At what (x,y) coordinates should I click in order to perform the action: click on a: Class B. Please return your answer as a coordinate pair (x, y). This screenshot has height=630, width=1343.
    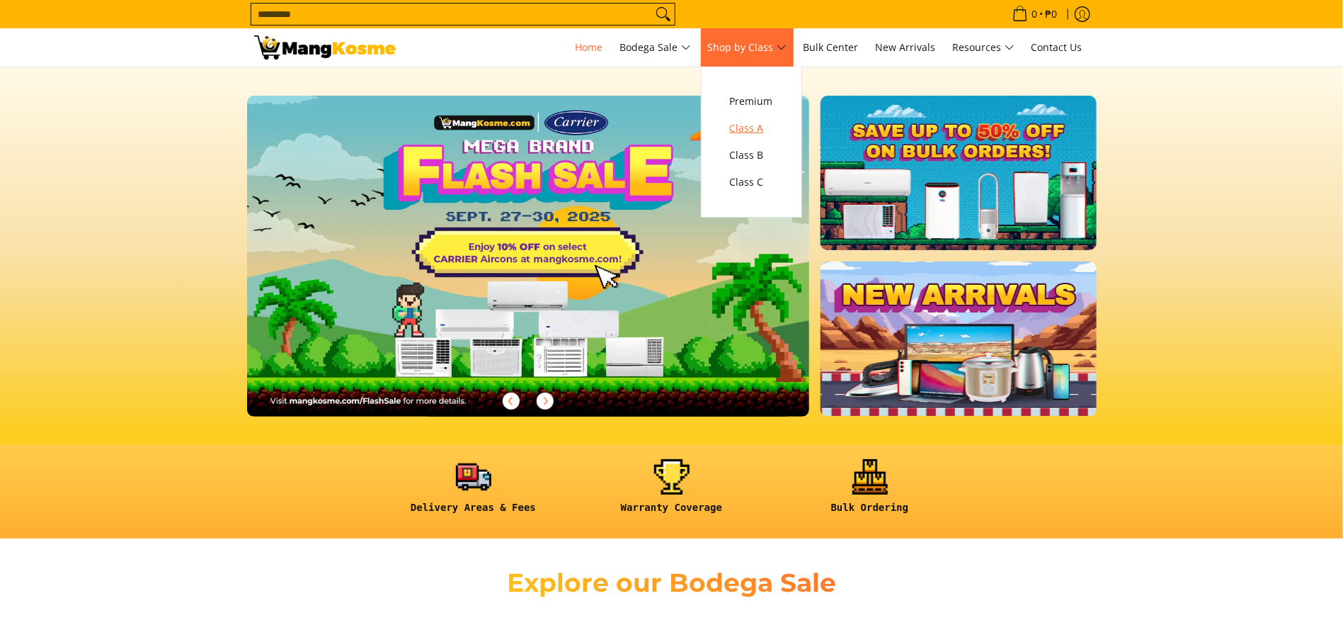
    Looking at the image, I should click on (751, 155).